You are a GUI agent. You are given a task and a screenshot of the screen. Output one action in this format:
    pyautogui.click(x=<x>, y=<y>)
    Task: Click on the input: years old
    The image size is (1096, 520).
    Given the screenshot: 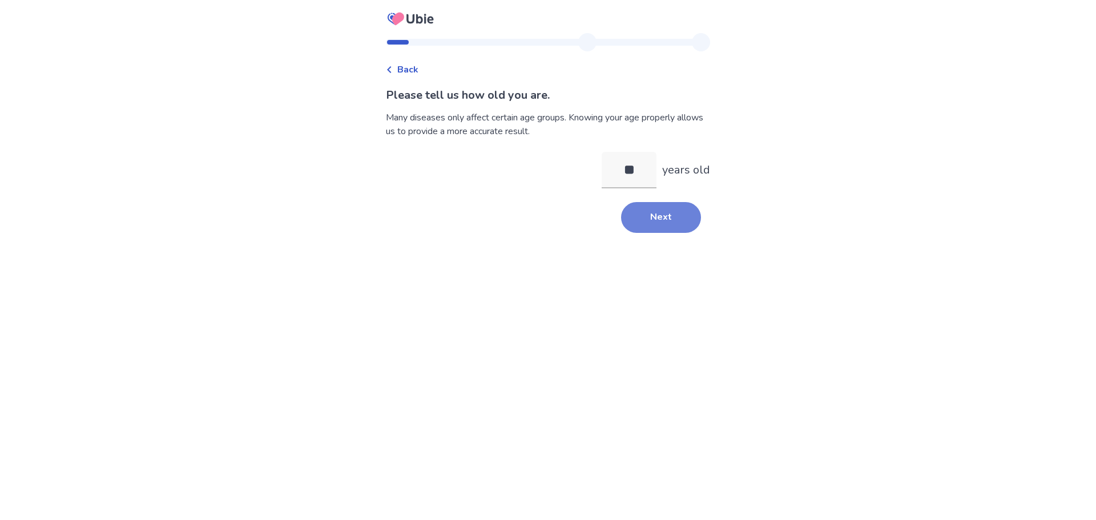 What is the action you would take?
    pyautogui.click(x=629, y=170)
    